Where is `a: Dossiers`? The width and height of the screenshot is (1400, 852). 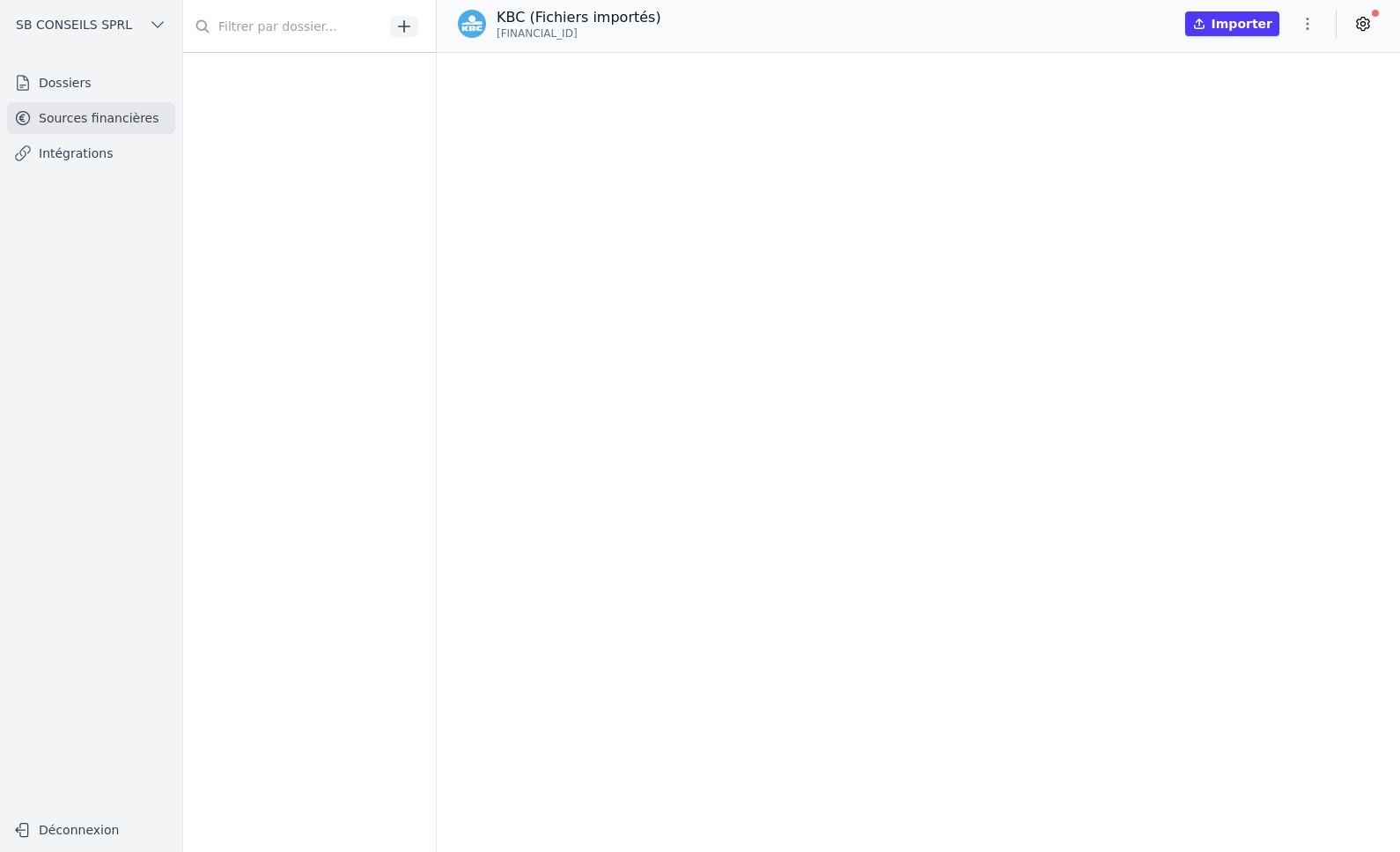 a: Dossiers is located at coordinates (90, 83).